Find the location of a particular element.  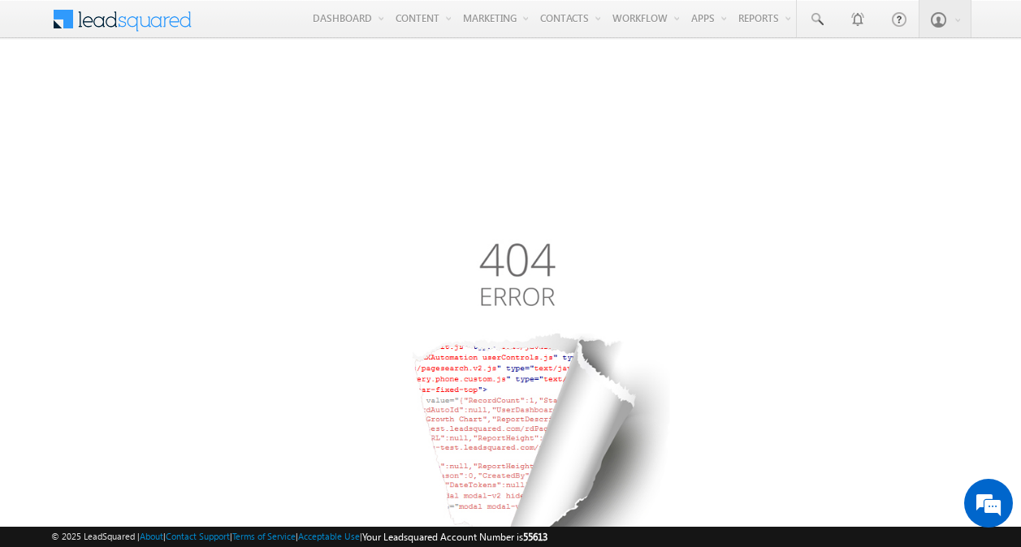

span: © 2025 LeadSquared | | | | | is located at coordinates (299, 537).